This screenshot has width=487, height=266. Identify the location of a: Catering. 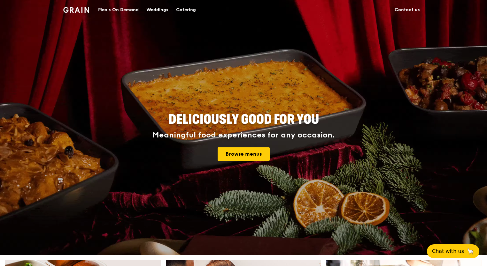
(186, 10).